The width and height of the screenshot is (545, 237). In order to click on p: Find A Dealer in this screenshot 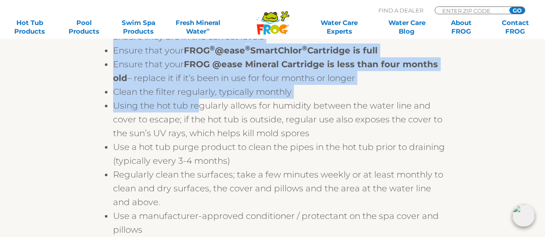, I will do `click(401, 10)`.